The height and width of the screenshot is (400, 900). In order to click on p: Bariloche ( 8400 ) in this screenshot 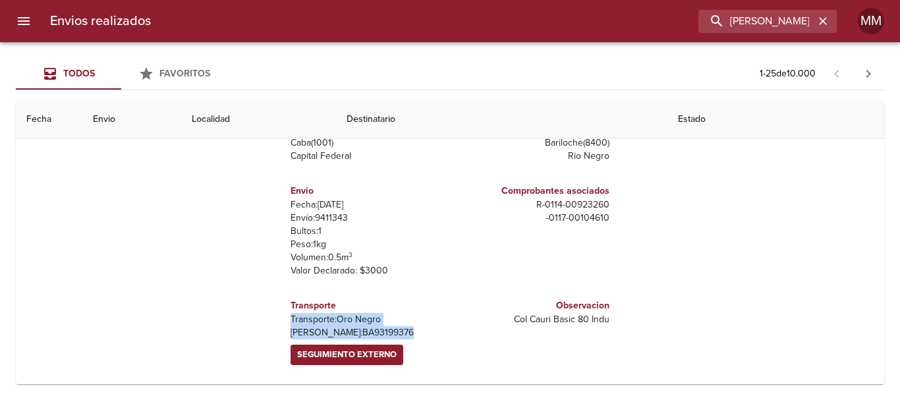, I will do `click(533, 143)`.